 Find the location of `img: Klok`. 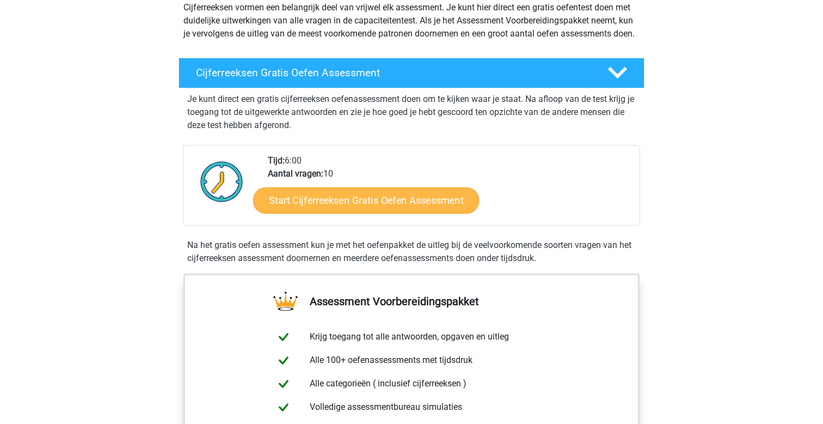

img: Klok is located at coordinates (222, 181).